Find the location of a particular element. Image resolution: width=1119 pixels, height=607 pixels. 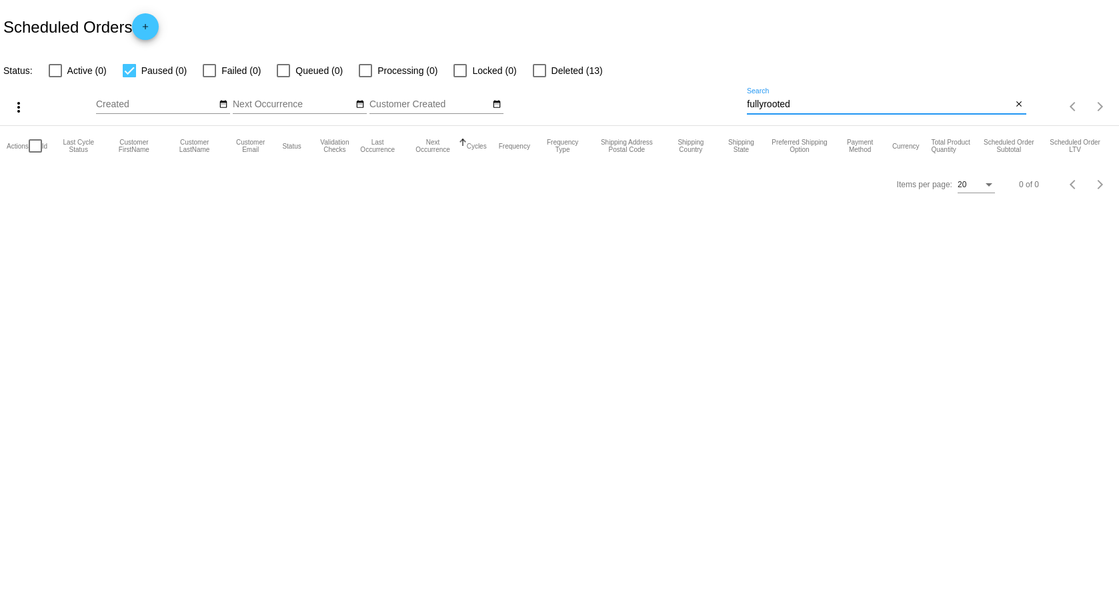

button: Change sorting for Cycles is located at coordinates (477, 146).